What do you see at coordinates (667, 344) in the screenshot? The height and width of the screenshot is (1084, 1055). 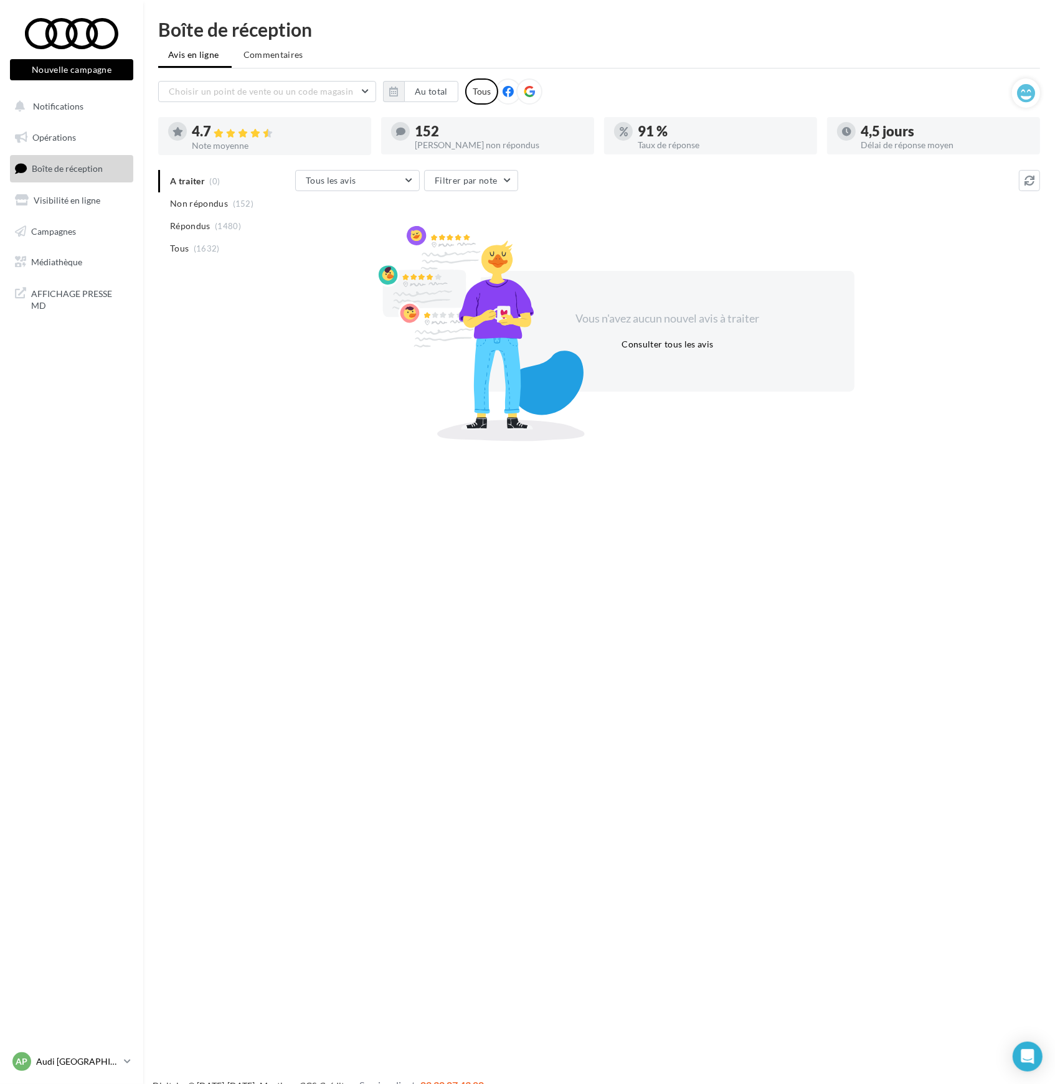 I see `button: Consulter tous les avis` at bounding box center [667, 344].